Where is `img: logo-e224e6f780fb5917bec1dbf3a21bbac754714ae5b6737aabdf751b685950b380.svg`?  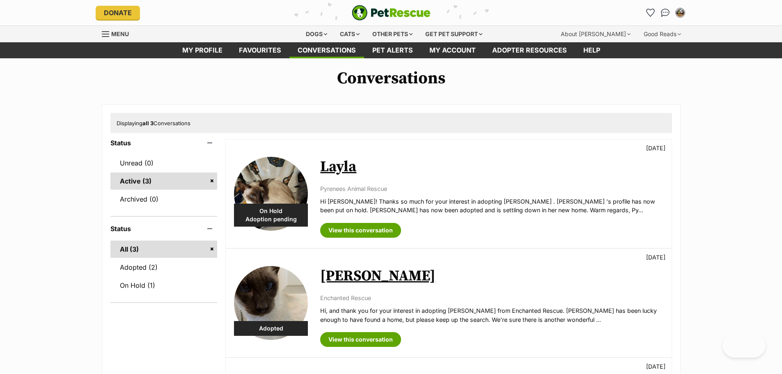
img: logo-e224e6f780fb5917bec1dbf3a21bbac754714ae5b6737aabdf751b685950b380.svg is located at coordinates (391, 13).